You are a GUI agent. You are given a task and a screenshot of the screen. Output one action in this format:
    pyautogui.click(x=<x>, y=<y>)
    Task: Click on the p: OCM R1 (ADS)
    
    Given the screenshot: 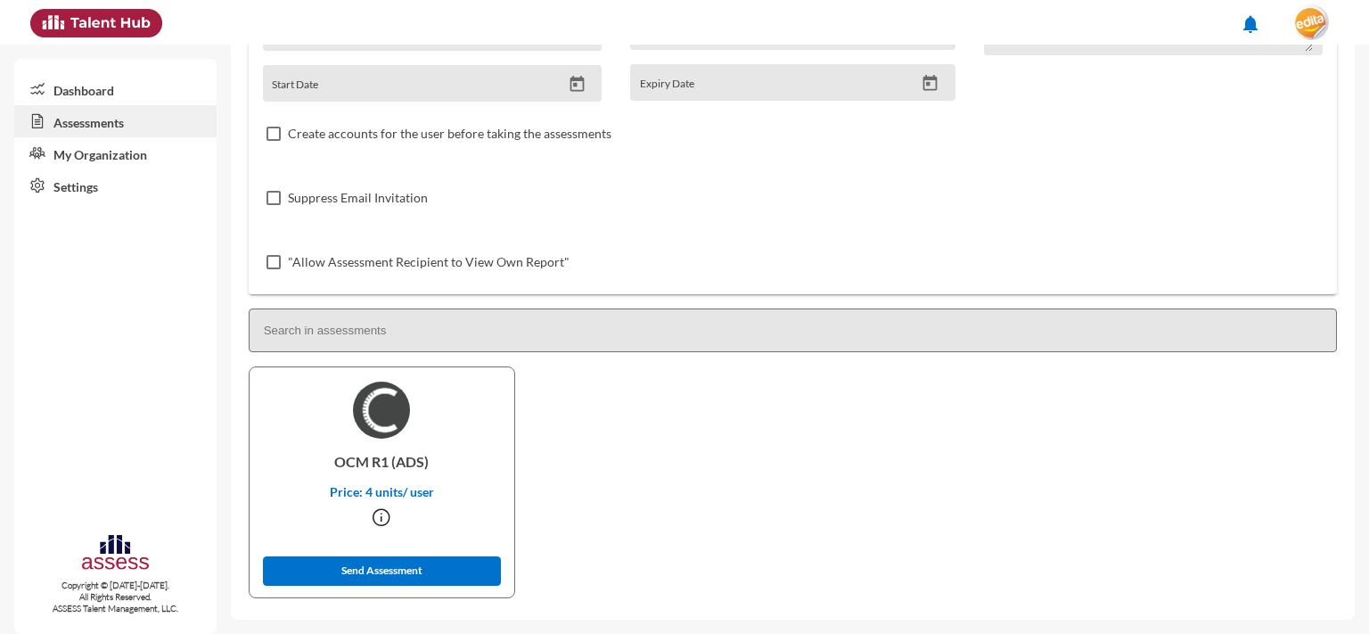 What is the action you would take?
    pyautogui.click(x=382, y=461)
    